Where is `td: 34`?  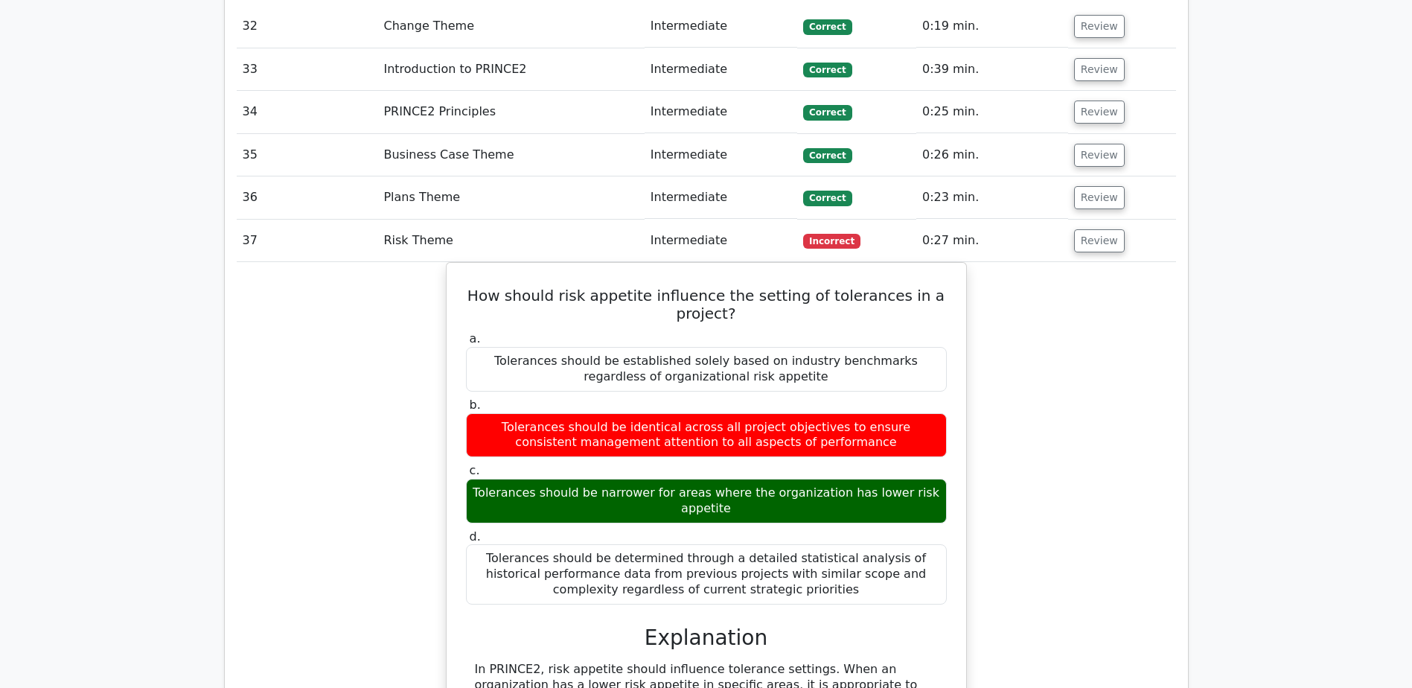
td: 34 is located at coordinates (307, 112).